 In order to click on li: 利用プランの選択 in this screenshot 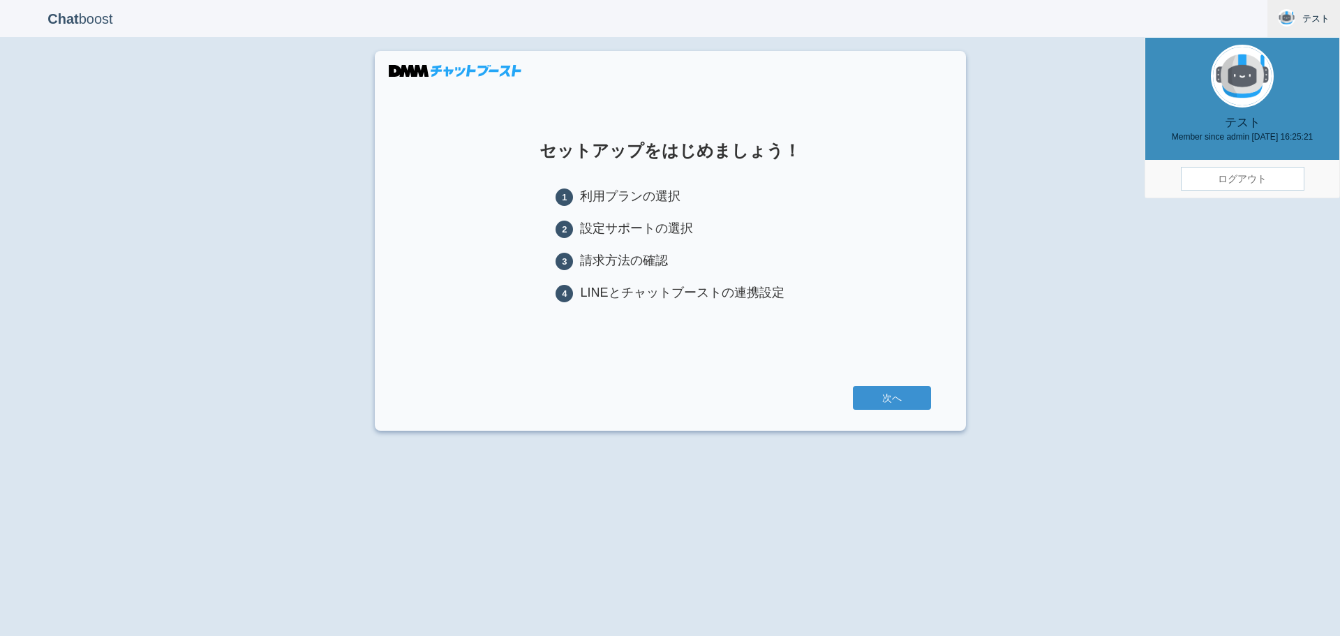, I will do `click(670, 197)`.